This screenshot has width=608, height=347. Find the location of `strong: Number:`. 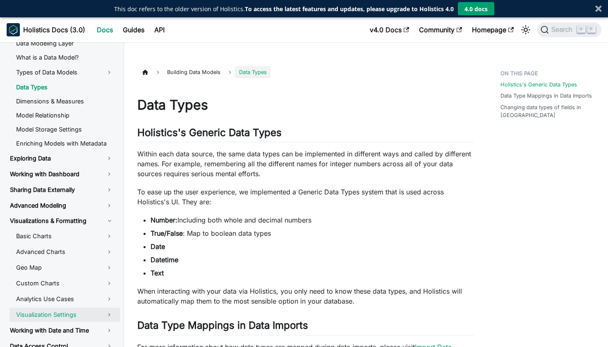

strong: Number: is located at coordinates (164, 220).